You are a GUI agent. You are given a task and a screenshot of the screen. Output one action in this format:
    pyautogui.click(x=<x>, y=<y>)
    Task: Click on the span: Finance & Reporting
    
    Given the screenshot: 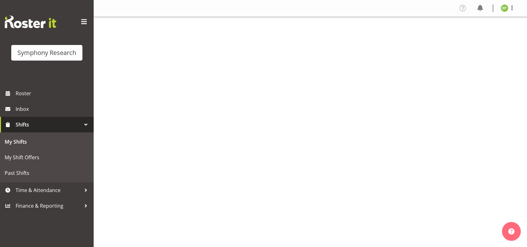 What is the action you would take?
    pyautogui.click(x=48, y=206)
    